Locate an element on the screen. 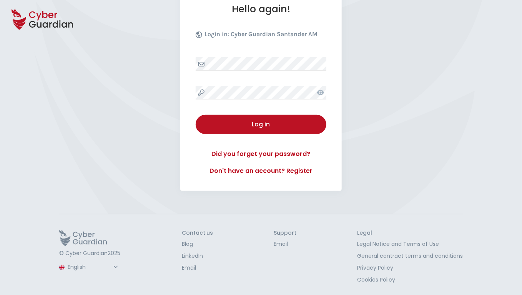  a: Privacy Policy is located at coordinates (409, 268).